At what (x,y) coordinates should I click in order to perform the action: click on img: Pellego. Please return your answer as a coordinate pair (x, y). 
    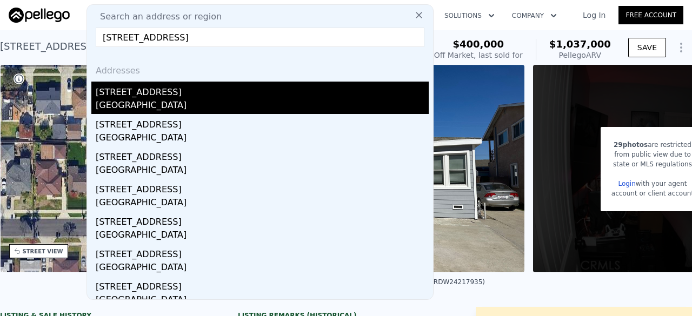
    Looking at the image, I should click on (39, 15).